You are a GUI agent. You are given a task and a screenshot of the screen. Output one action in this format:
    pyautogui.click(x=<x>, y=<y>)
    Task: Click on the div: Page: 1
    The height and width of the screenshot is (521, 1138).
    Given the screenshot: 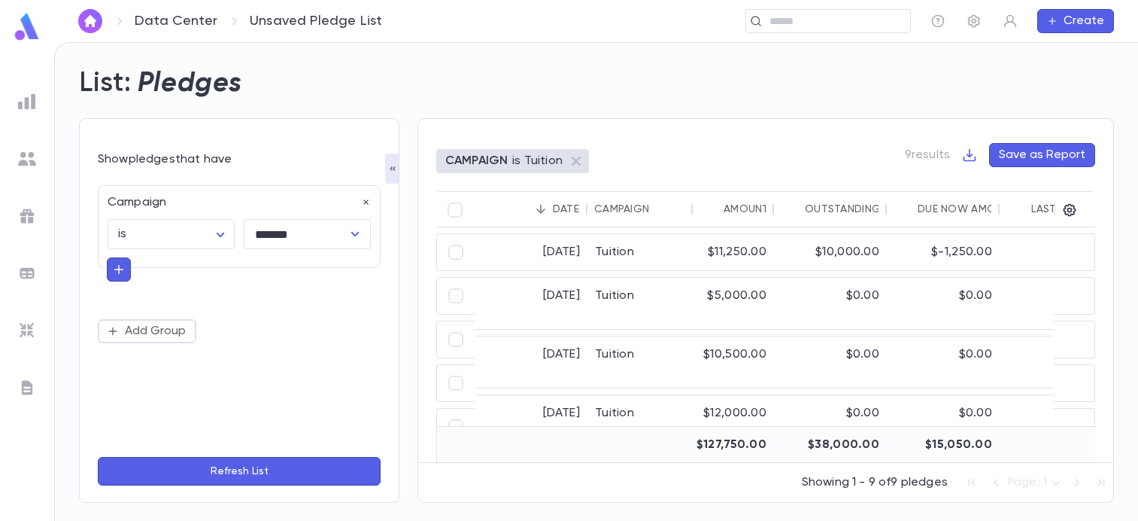 What is the action you would take?
    pyautogui.click(x=1037, y=482)
    